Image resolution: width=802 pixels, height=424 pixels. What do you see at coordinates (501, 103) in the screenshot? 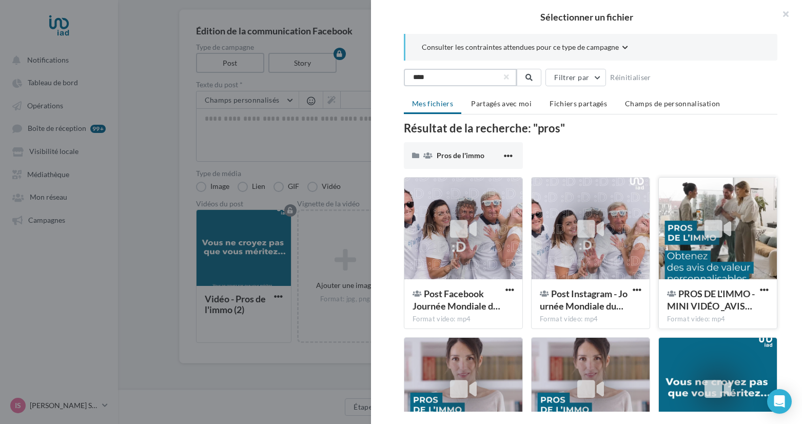
I see `span: Partagés avec moi` at bounding box center [501, 103].